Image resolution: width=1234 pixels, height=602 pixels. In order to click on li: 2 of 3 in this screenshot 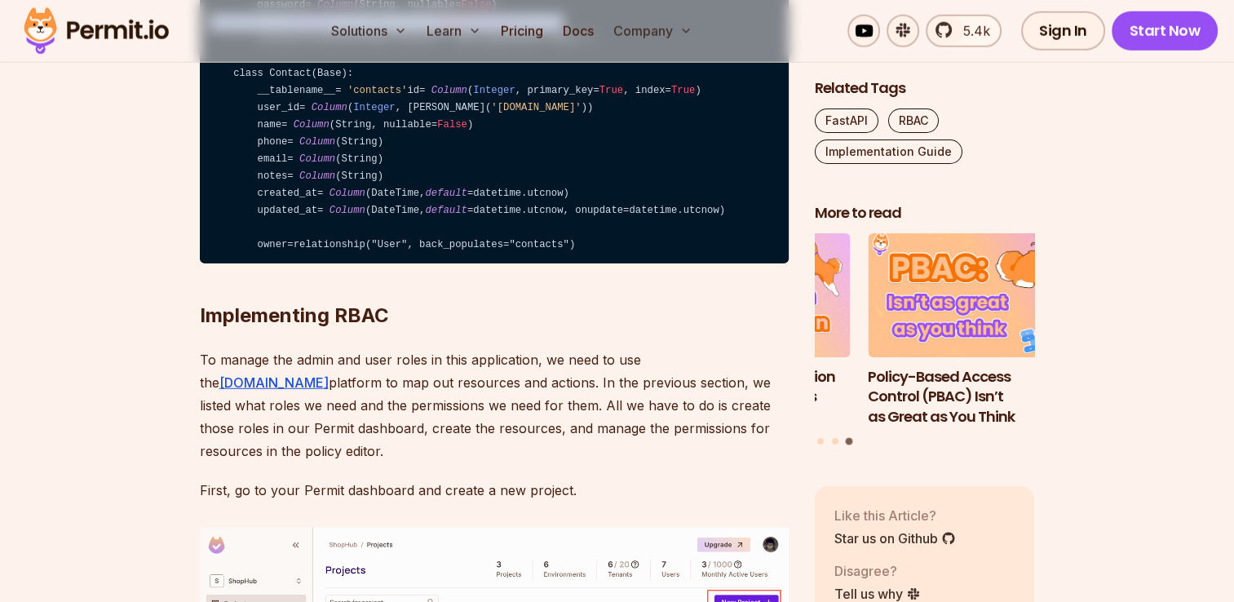, I will do `click(741, 330)`.